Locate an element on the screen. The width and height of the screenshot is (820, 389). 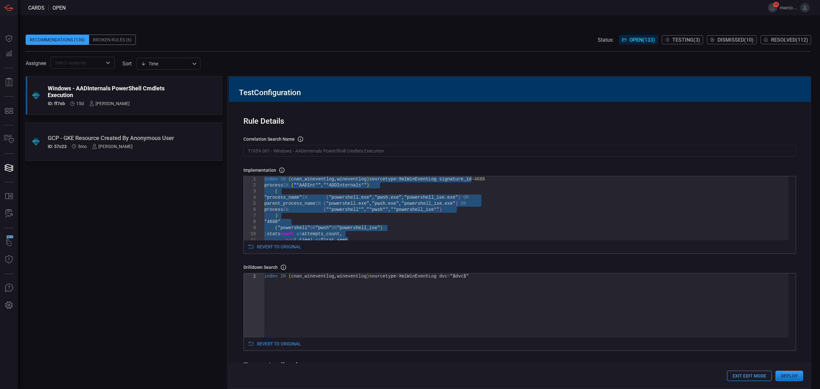
span: stats is located at coordinates (274, 234).